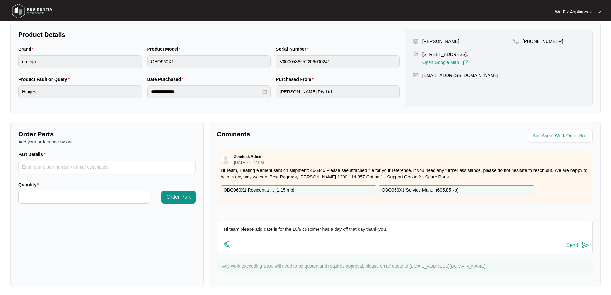  I want to click on p: Add your orders one by one, so click(107, 142).